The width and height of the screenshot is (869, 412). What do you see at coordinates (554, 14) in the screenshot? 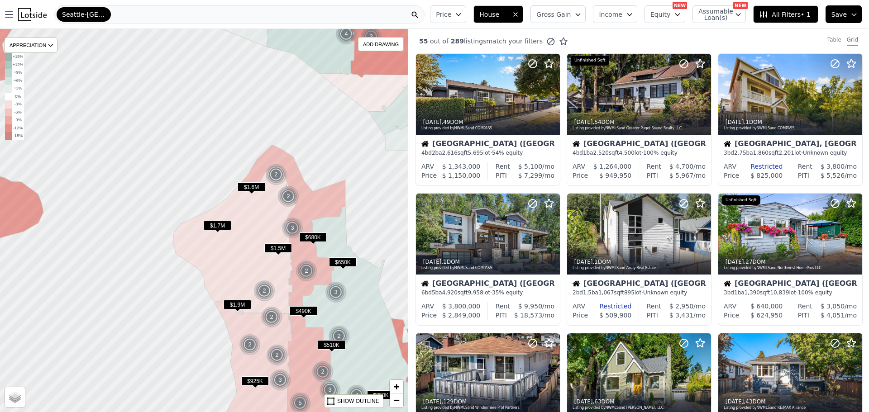
I see `span: Gross Gain` at bounding box center [554, 14].